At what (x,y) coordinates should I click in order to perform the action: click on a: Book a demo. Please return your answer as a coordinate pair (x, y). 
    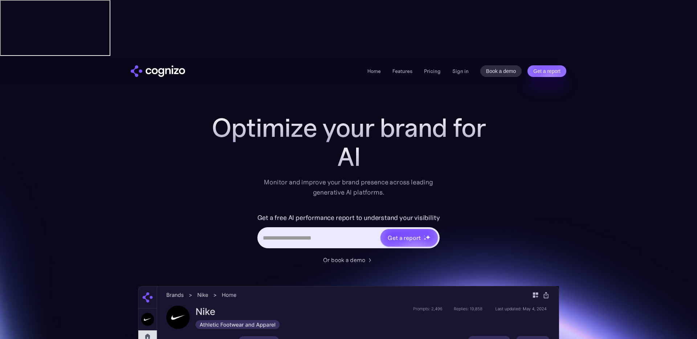
    Looking at the image, I should click on (501, 71).